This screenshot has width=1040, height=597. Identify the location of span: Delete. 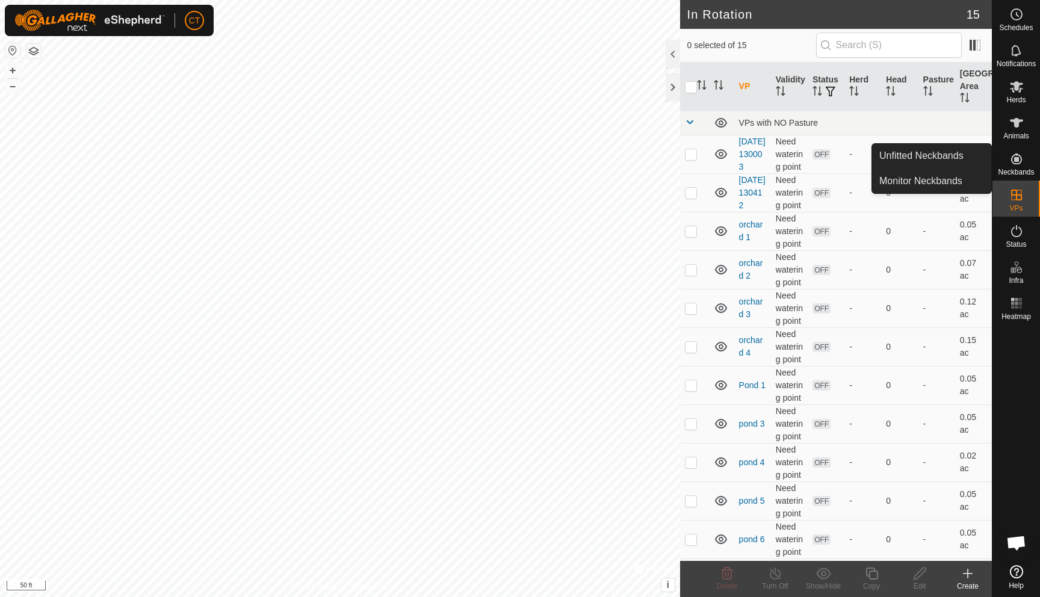
(727, 586).